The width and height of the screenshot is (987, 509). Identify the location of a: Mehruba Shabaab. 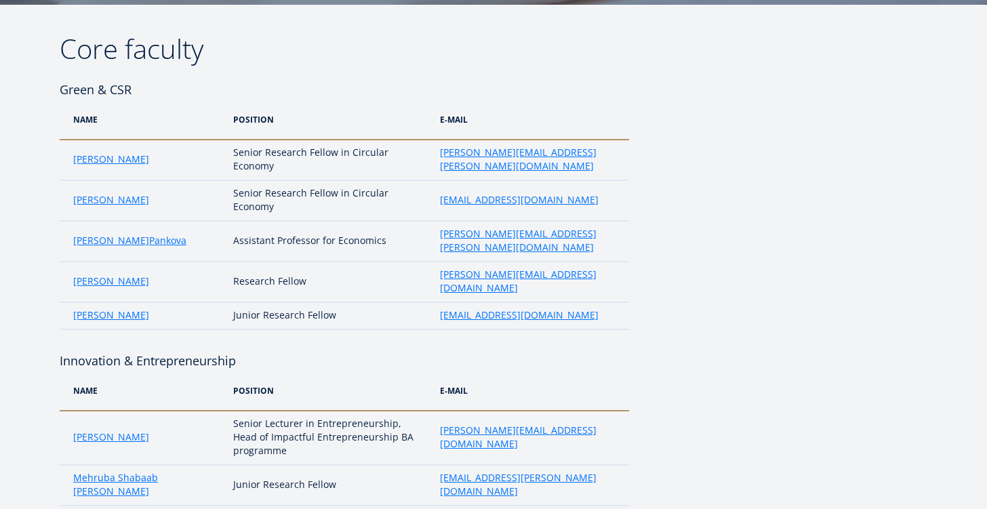
(115, 478).